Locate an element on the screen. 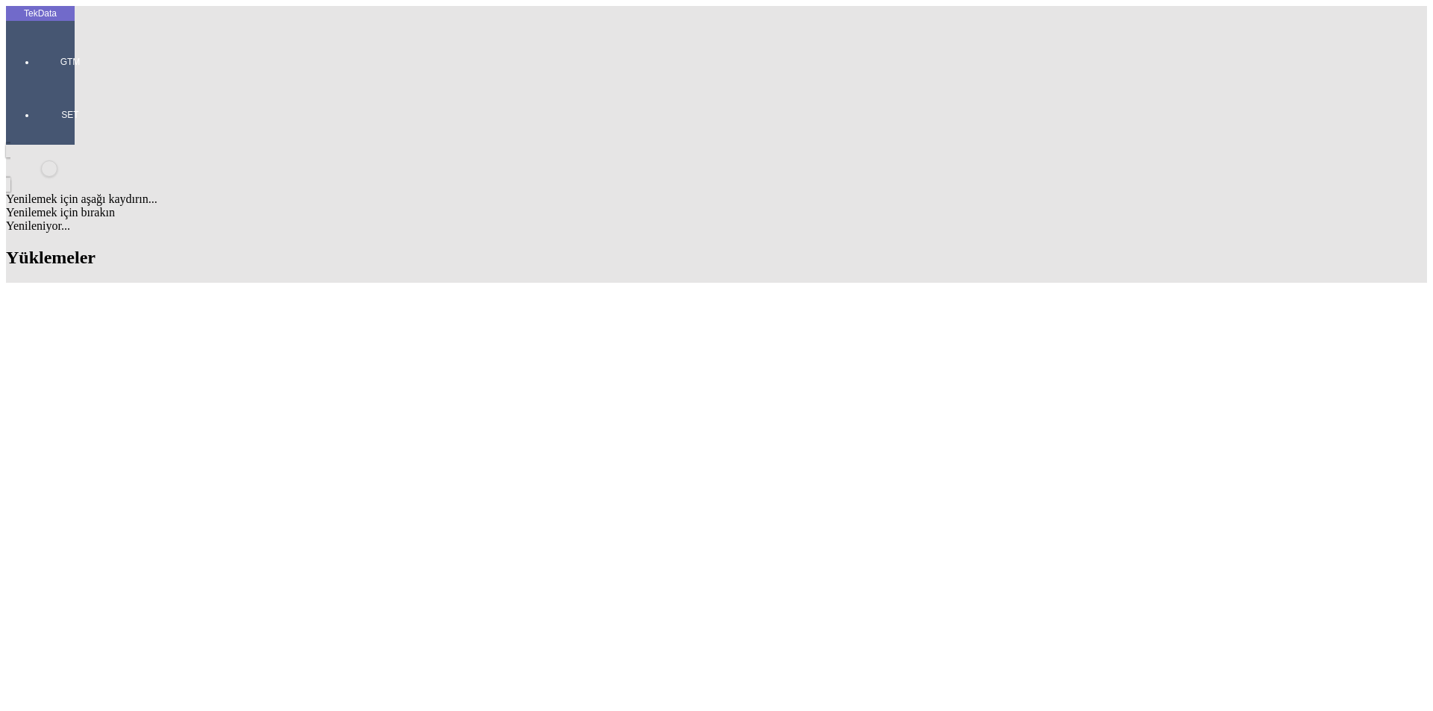 This screenshot has height=711, width=1433. span: SET is located at coordinates (70, 115).